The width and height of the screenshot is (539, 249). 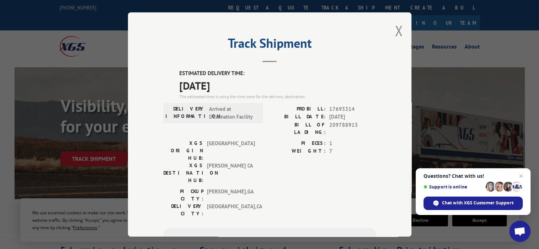 I want to click on div: Open chat, so click(x=520, y=231).